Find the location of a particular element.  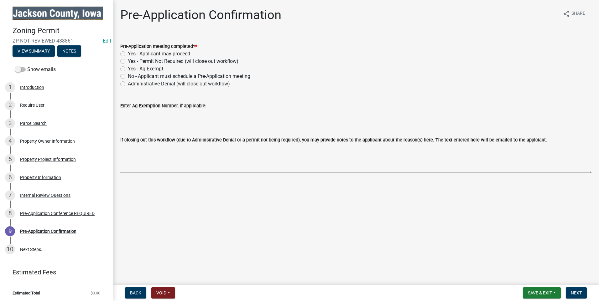

span: ZP-NOT REVIEWED-488861 is located at coordinates (56, 41).